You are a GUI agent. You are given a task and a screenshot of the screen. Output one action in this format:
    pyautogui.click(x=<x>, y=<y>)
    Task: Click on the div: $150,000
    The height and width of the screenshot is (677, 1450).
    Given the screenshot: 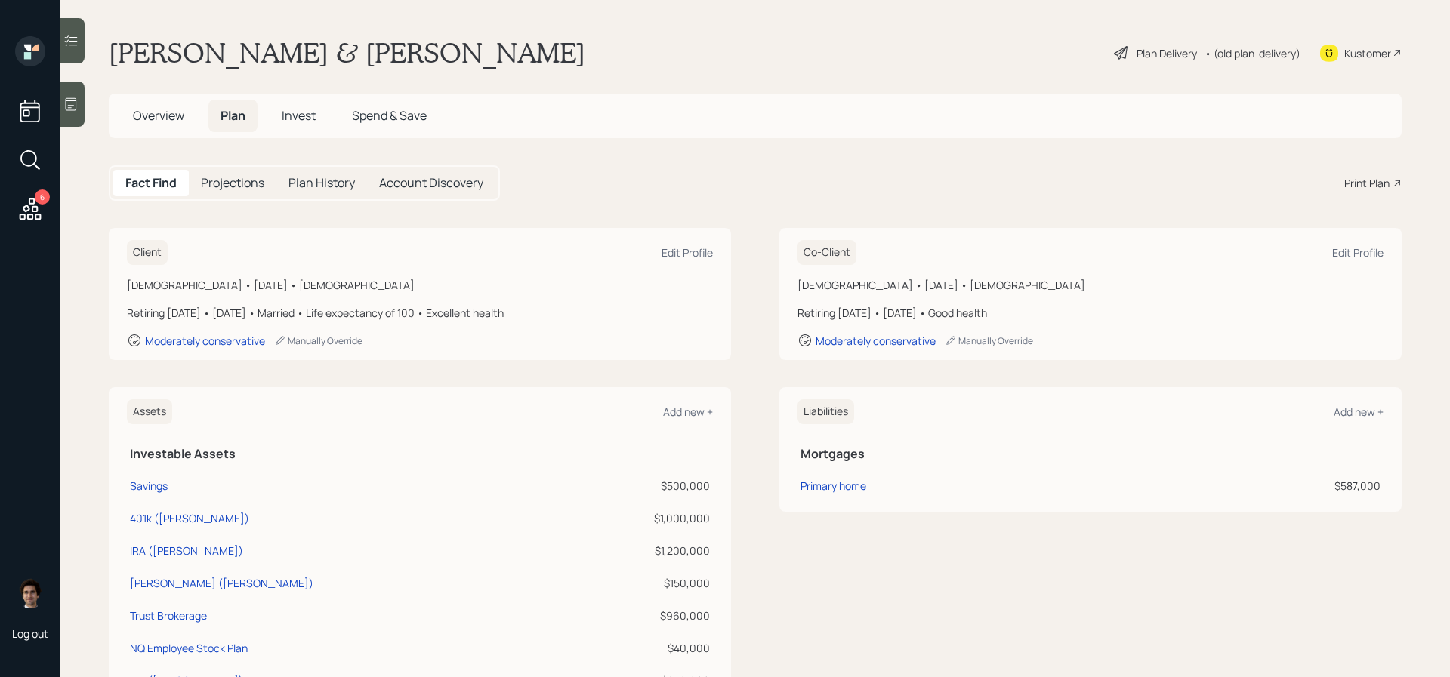 What is the action you would take?
    pyautogui.click(x=638, y=583)
    